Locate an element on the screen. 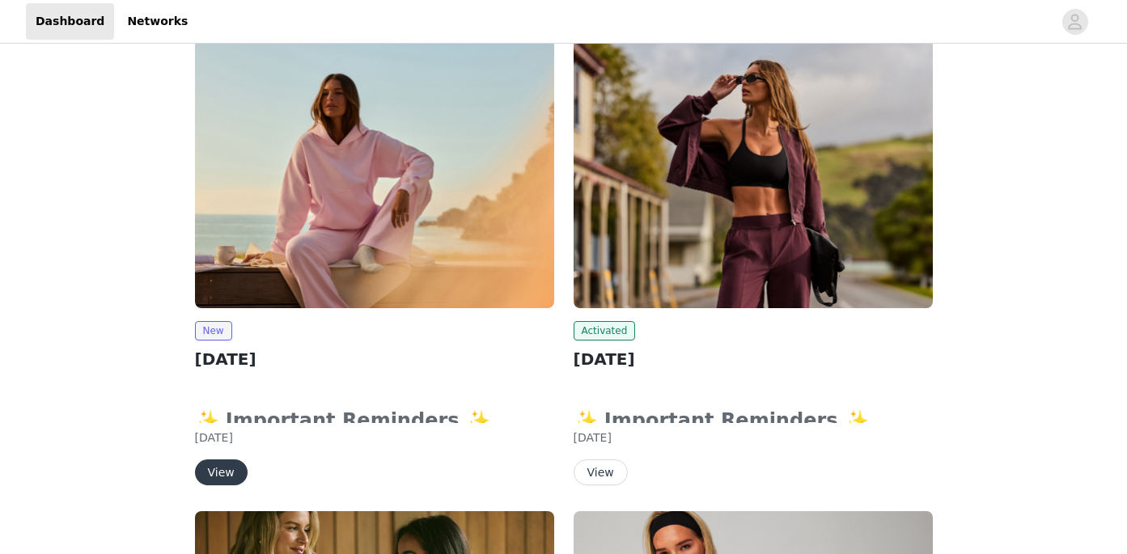  a: Dashboard is located at coordinates (70, 21).